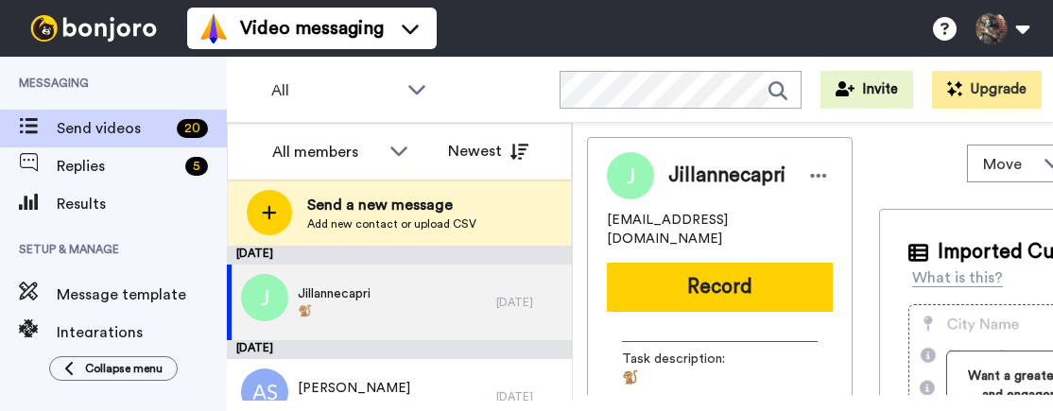  Describe the element at coordinates (1009, 164) in the screenshot. I see `span: Move` at that location.